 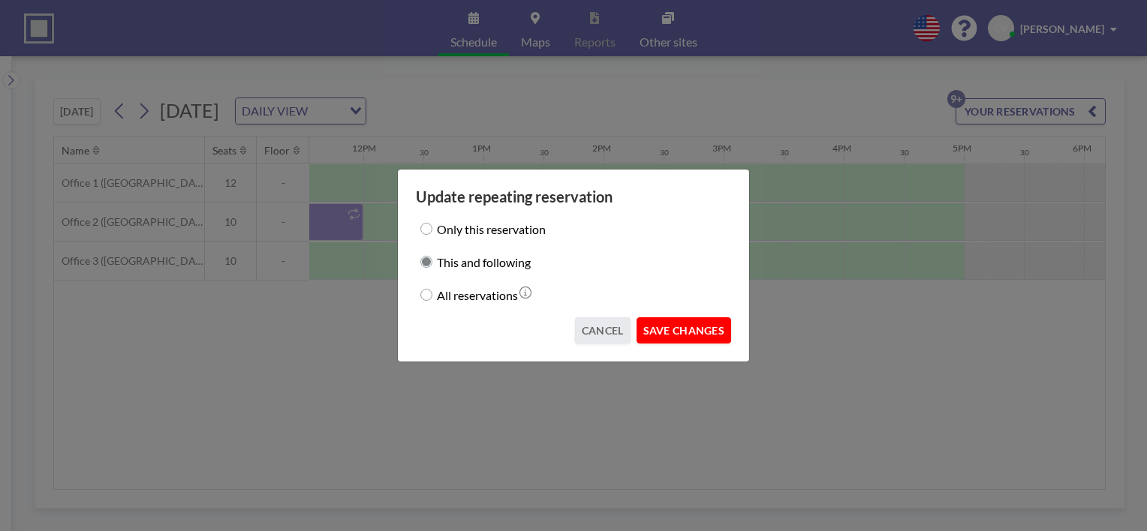 What do you see at coordinates (491, 229) in the screenshot?
I see `label: Only this reservation` at bounding box center [491, 229].